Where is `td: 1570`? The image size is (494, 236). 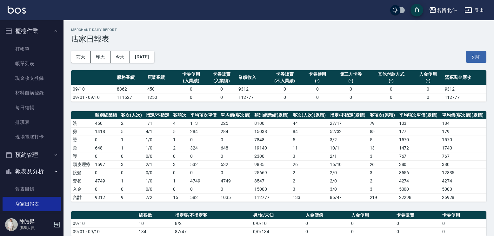 td: 1570 is located at coordinates (463, 140).